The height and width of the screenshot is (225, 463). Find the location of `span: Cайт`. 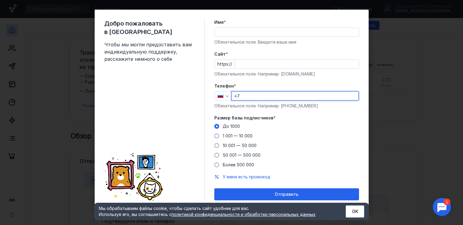

span: Cайт is located at coordinates (220, 54).